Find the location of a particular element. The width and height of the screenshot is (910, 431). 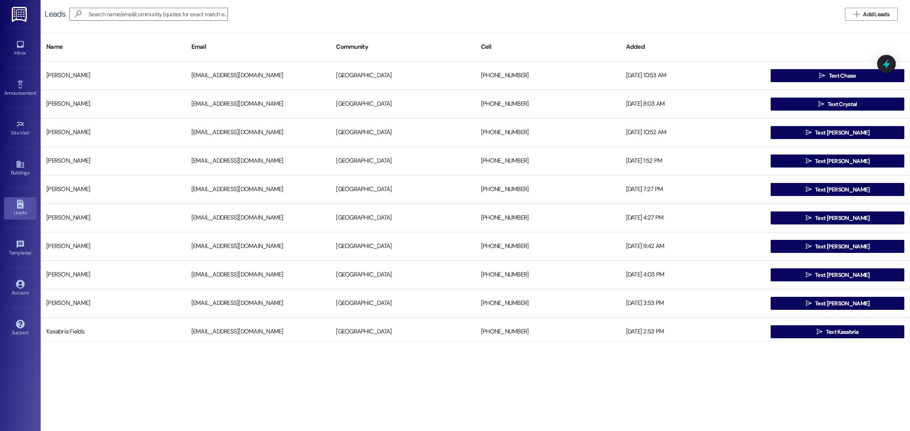

span: Text Crystal is located at coordinates (842, 104).